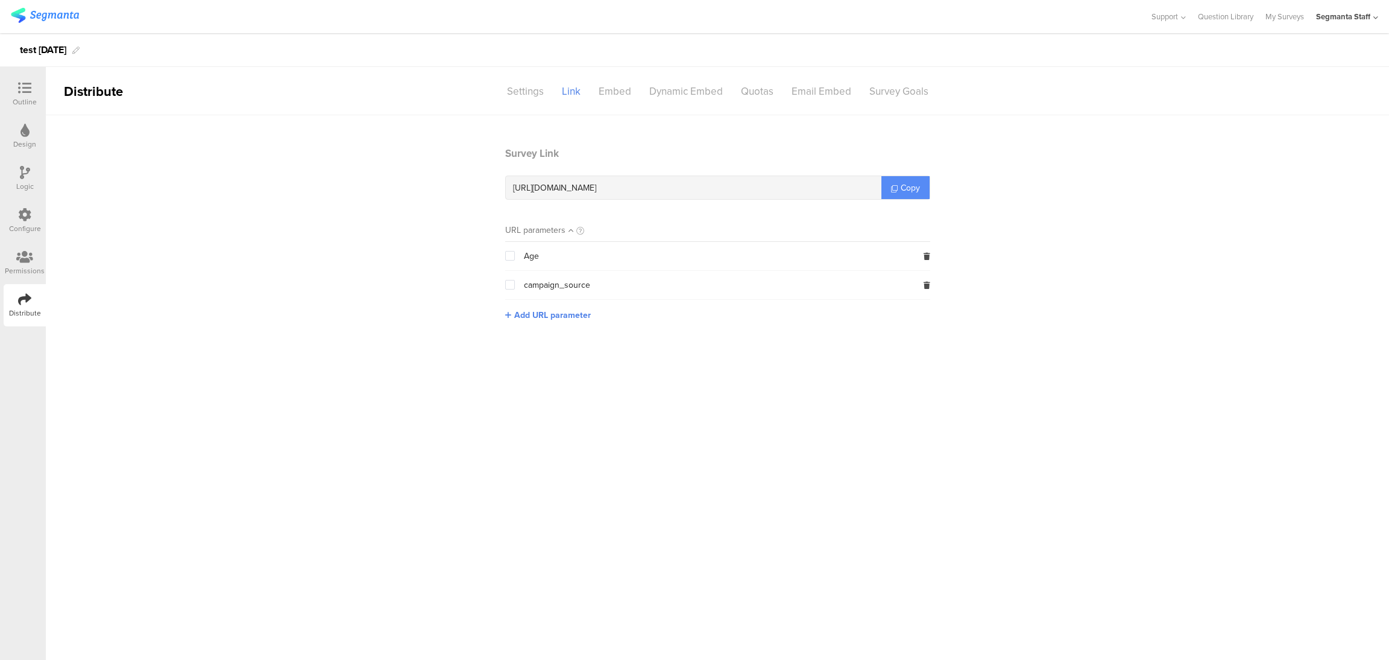 This screenshot has height=660, width=1389. I want to click on div: Configure, so click(25, 229).